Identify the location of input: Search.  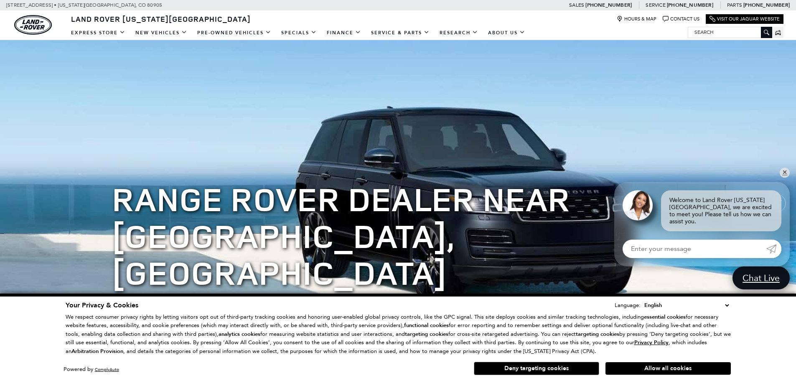
(730, 32).